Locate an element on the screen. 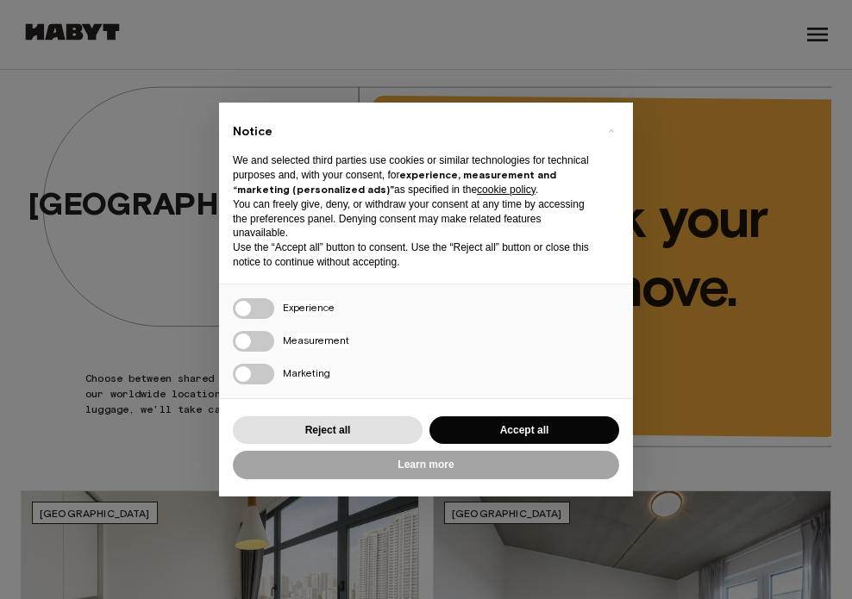 This screenshot has width=852, height=599. button: Reject all is located at coordinates (328, 430).